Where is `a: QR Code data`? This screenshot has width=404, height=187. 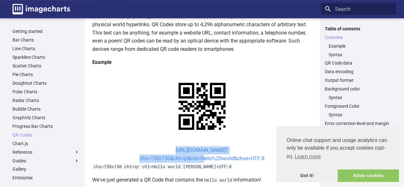
a: QR Code data is located at coordinates (358, 63).